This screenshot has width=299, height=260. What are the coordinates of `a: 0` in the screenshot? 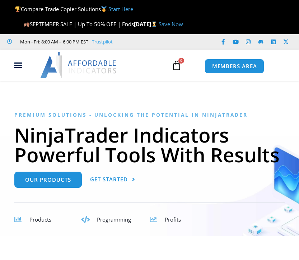 It's located at (177, 65).